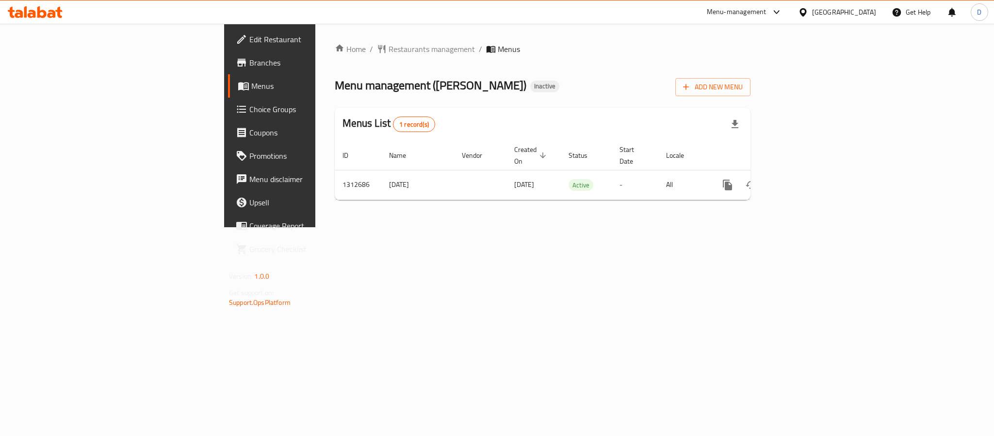 The image size is (994, 436). I want to click on span: 1 record(s), so click(414, 124).